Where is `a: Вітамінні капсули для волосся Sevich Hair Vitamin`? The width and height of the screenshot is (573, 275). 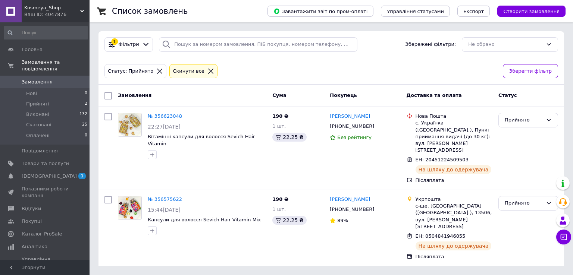 a: Вітамінні капсули для волосся Sevich Hair Vitamin is located at coordinates (201, 140).